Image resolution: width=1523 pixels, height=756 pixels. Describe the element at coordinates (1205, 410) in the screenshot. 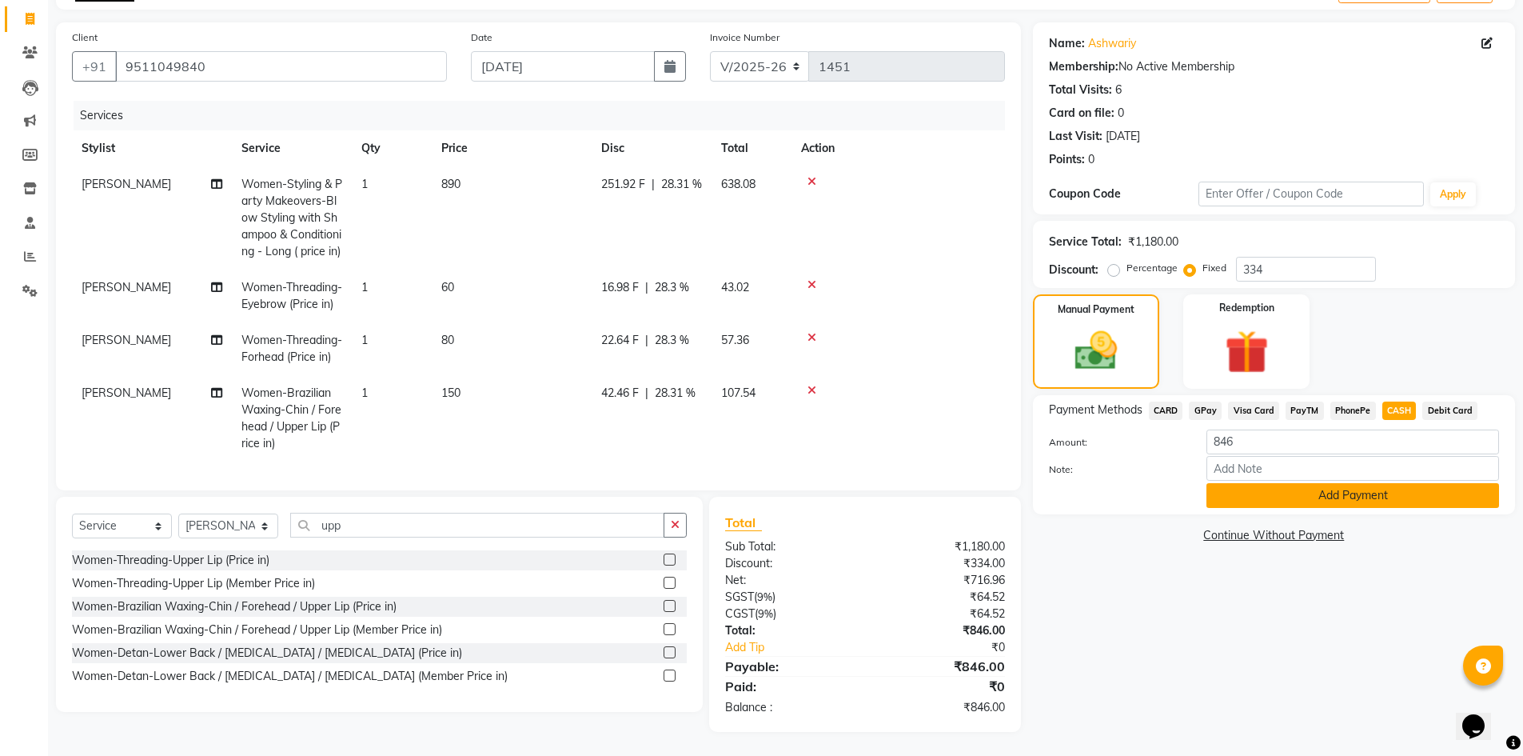

I see `span: GPay` at that location.